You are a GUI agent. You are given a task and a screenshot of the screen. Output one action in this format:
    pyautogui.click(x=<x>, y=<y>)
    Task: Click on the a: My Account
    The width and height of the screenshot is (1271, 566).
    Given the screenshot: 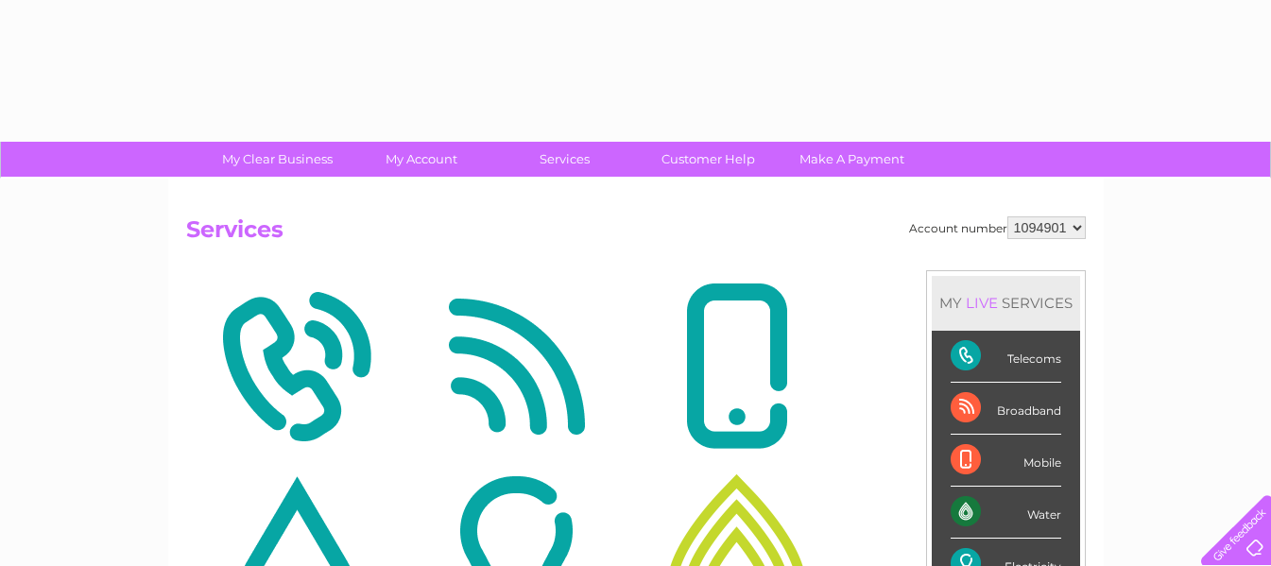 What is the action you would take?
    pyautogui.click(x=420, y=159)
    